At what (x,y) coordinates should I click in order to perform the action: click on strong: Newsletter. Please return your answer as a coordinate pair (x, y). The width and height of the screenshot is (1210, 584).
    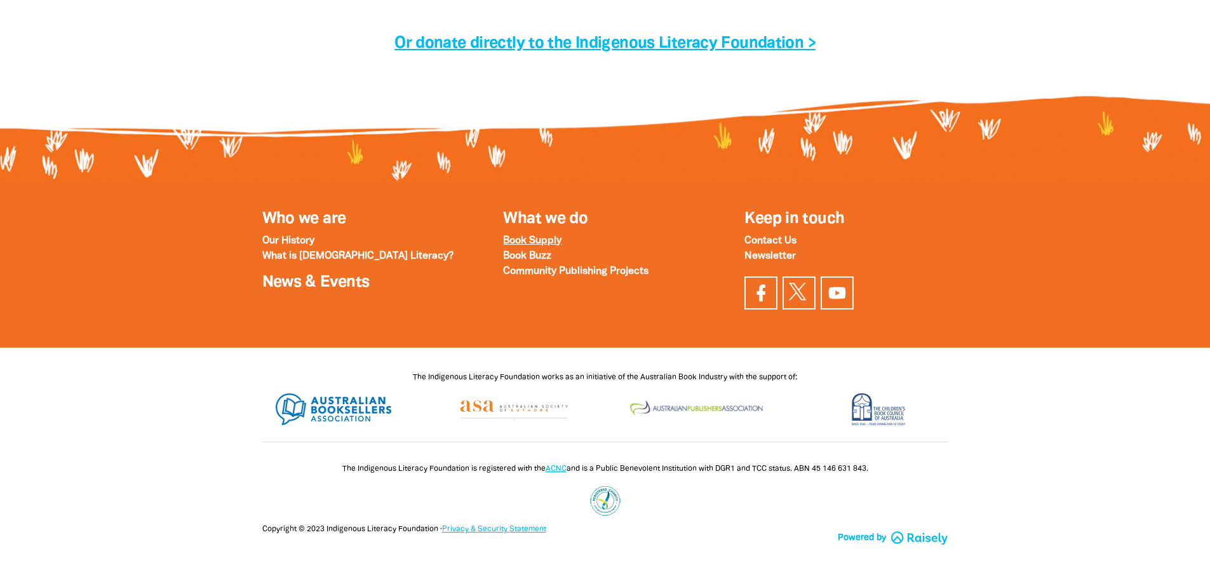
    Looking at the image, I should click on (770, 256).